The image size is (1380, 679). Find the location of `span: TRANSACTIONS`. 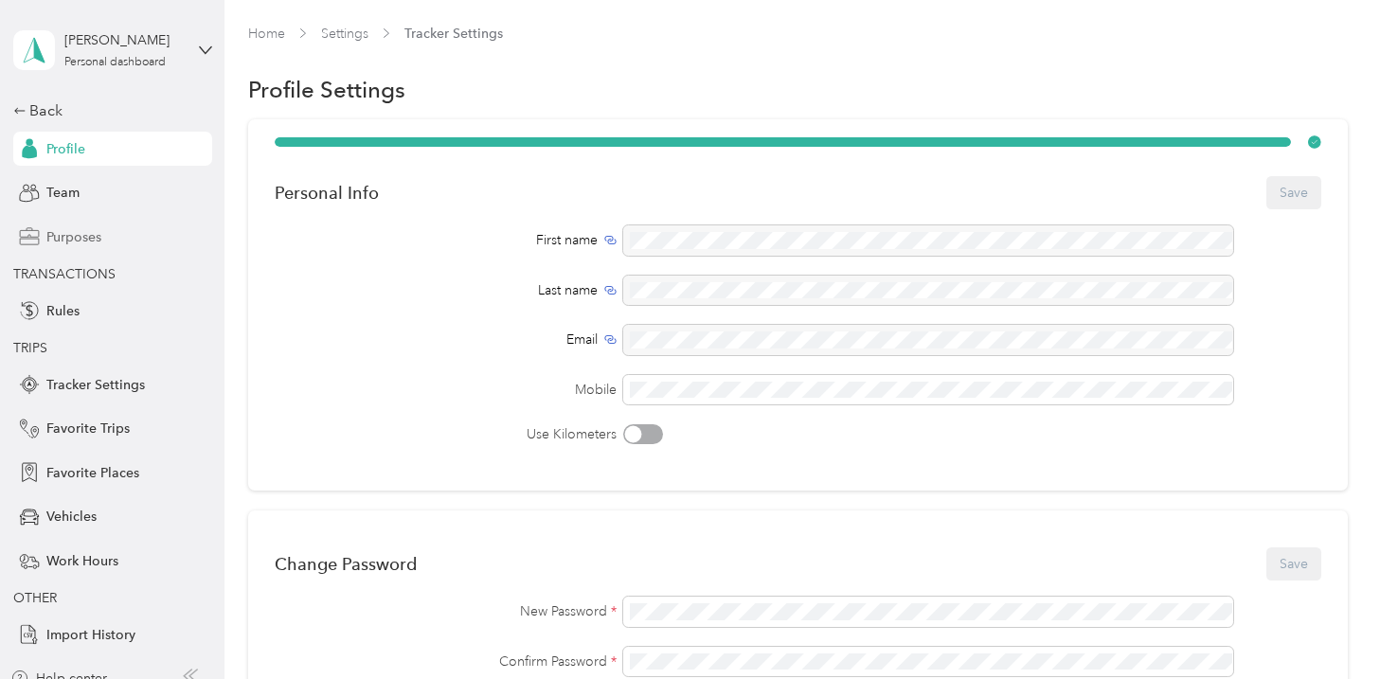

span: TRANSACTIONS is located at coordinates (64, 274).